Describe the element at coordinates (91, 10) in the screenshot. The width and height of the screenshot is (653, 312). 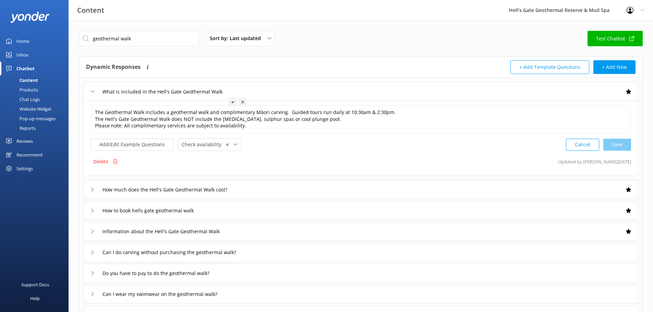
I see `h3: Content` at that location.